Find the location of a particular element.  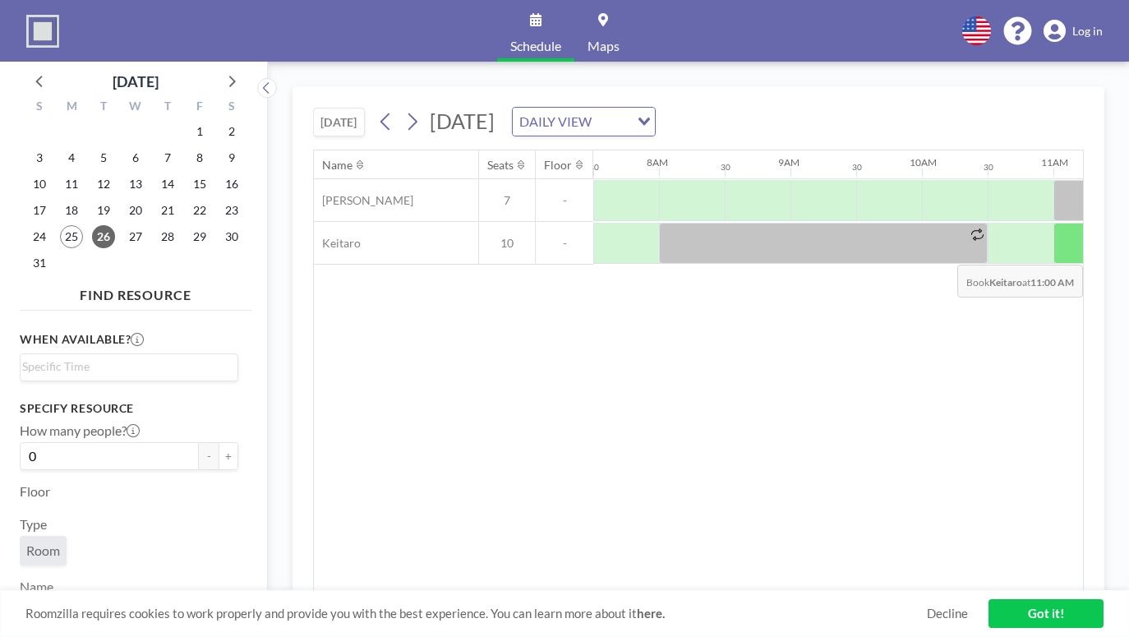

span: Friday, August 29, 2025 is located at coordinates (200, 237).